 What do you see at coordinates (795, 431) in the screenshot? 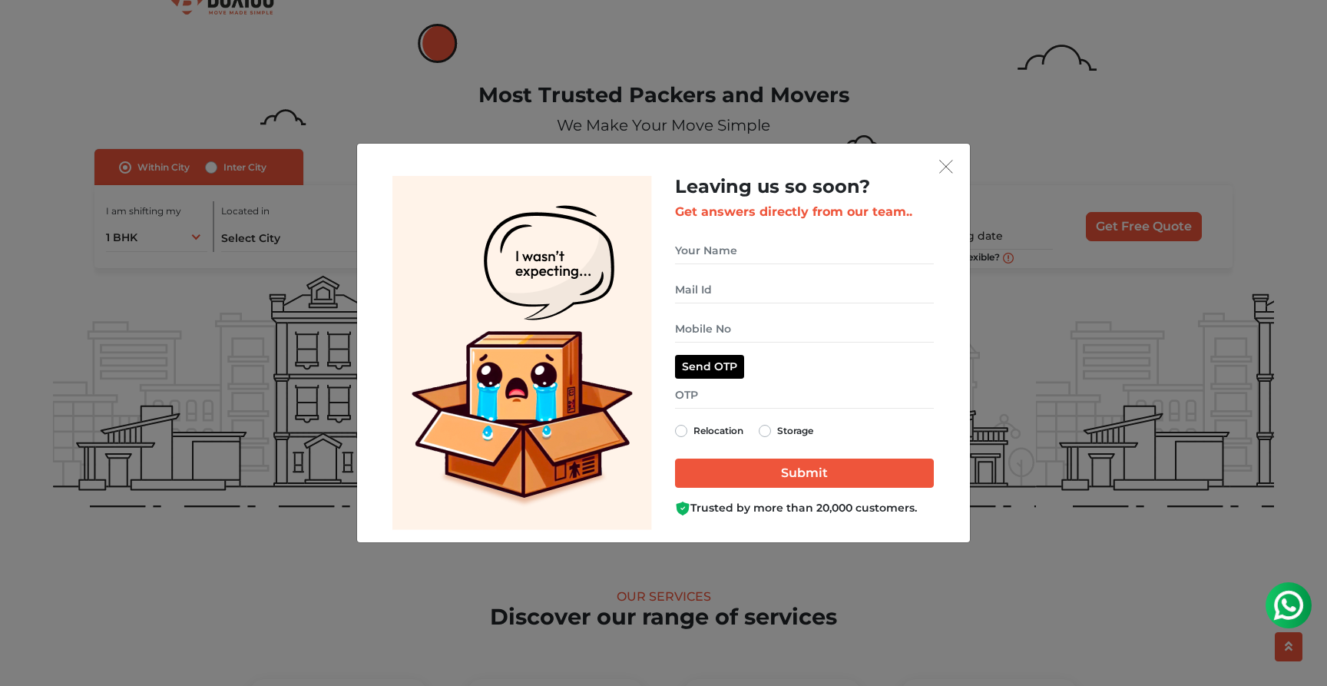
I see `label: Storage` at bounding box center [795, 431].